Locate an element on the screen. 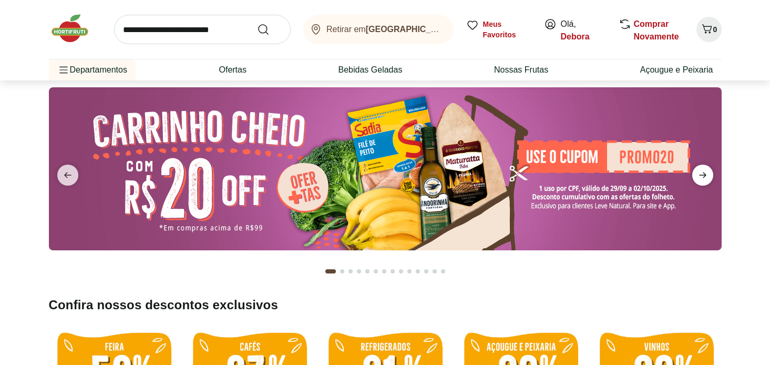 The width and height of the screenshot is (770, 365). a: Meus Favoritos is located at coordinates (499, 29).